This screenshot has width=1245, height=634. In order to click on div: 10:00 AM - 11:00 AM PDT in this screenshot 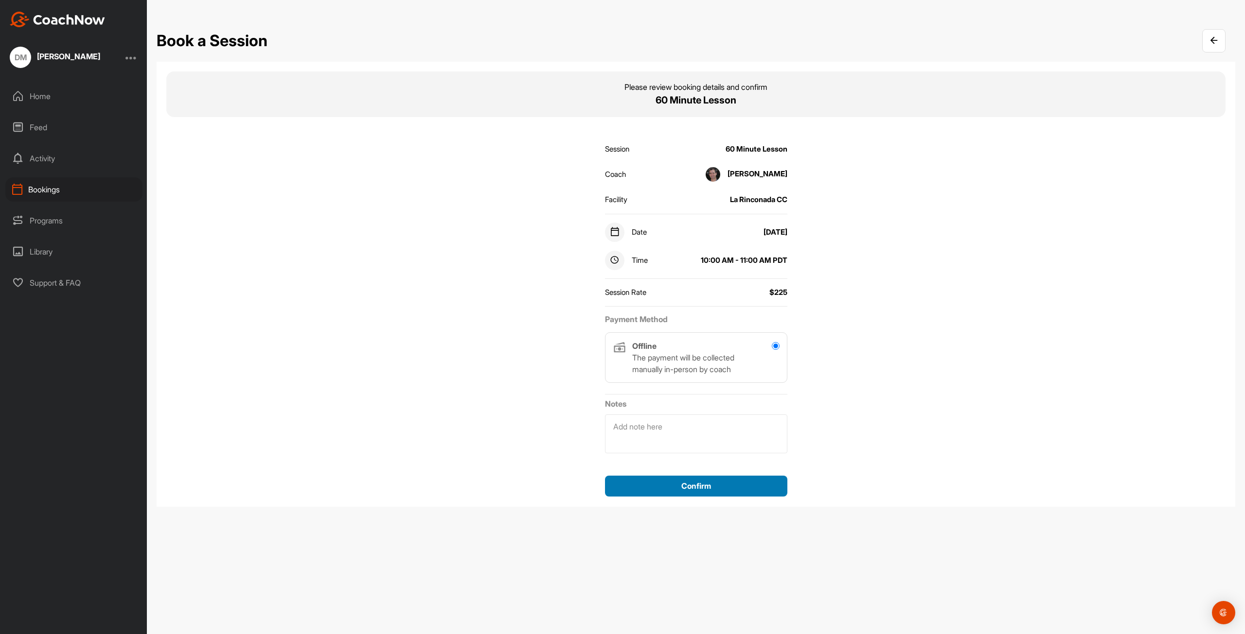, I will do `click(744, 261)`.